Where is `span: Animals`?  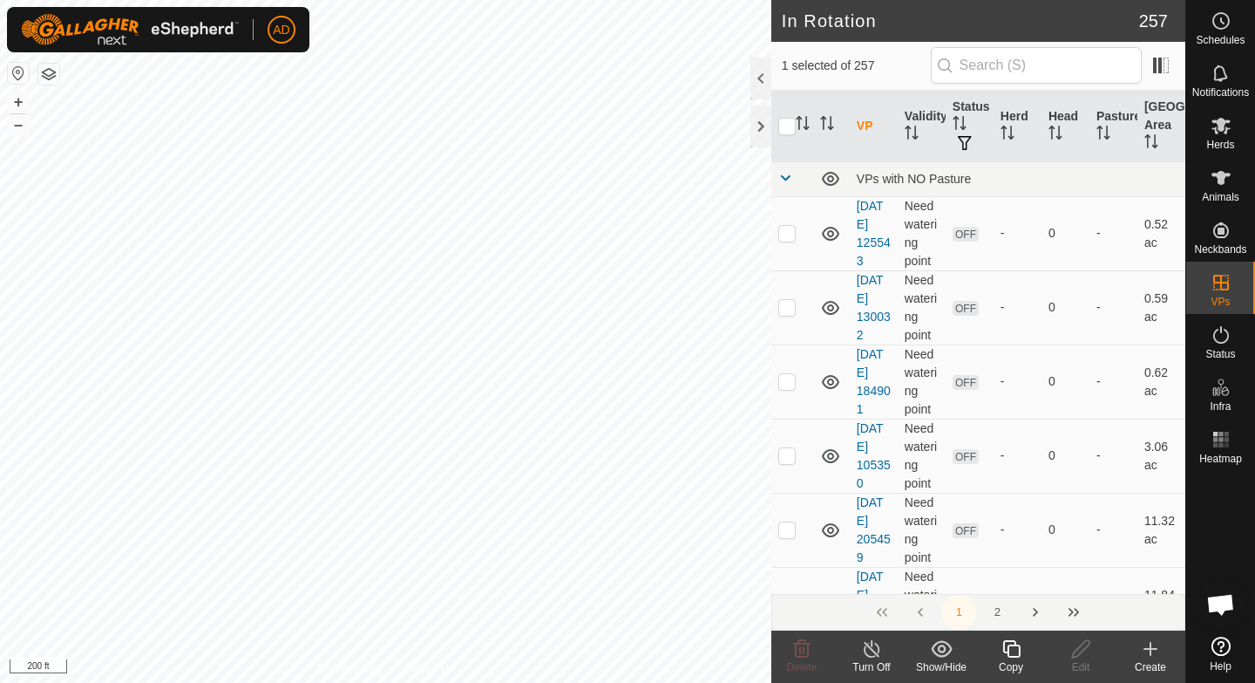
span: Animals is located at coordinates (1220, 197).